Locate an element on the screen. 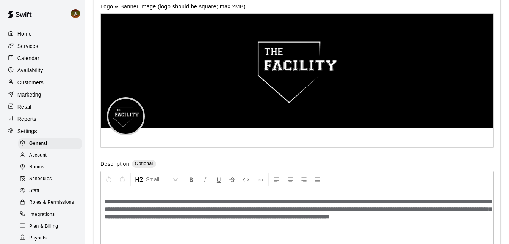 This screenshot has height=244, width=509. span: Payouts is located at coordinates (38, 238).